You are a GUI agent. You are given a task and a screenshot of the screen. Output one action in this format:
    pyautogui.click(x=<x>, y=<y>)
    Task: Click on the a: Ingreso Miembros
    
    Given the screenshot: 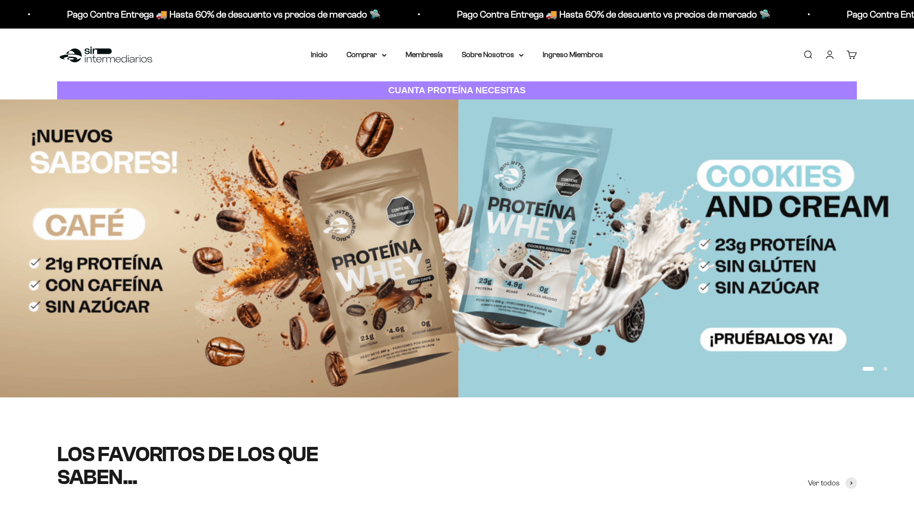 What is the action you would take?
    pyautogui.click(x=573, y=54)
    